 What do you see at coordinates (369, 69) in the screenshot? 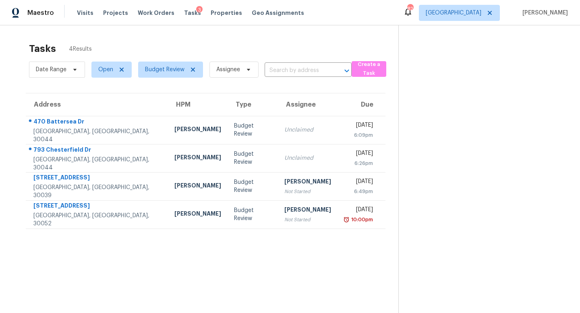
I see `button: Create a Task` at bounding box center [369, 69].